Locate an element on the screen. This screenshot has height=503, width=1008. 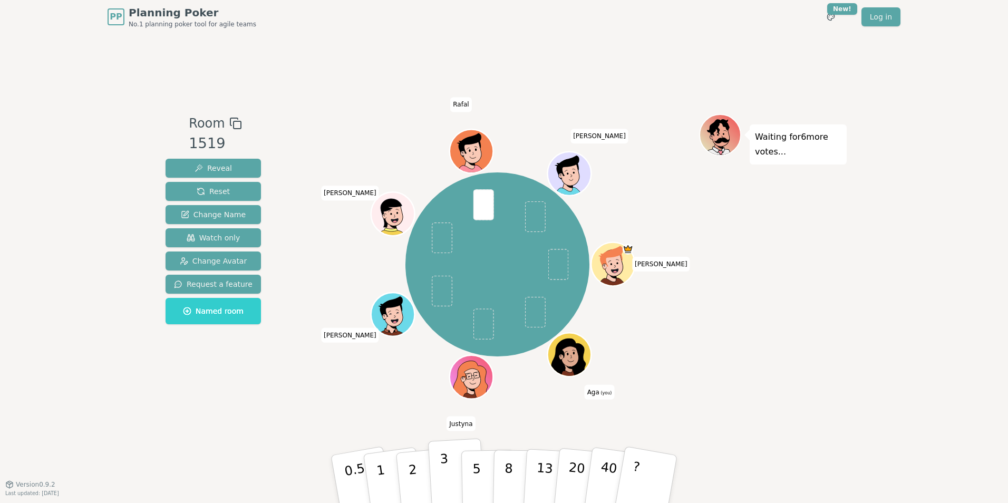
button: Request a feature is located at coordinates (213, 284).